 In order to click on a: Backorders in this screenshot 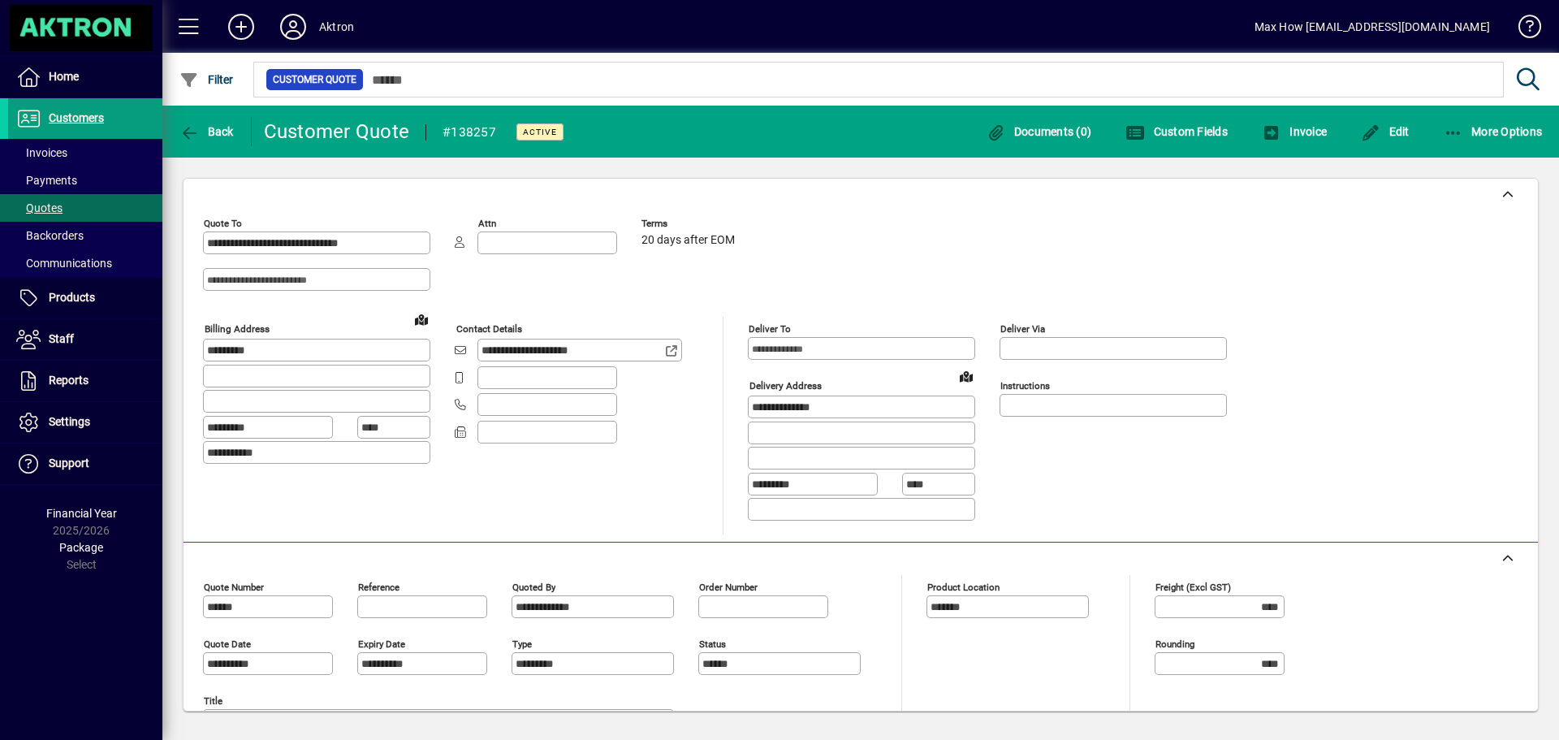, I will do `click(85, 236)`.